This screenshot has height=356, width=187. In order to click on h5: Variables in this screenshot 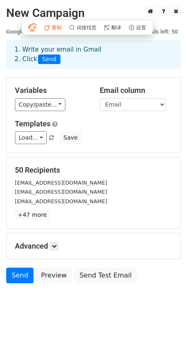, I will do `click(51, 91)`.